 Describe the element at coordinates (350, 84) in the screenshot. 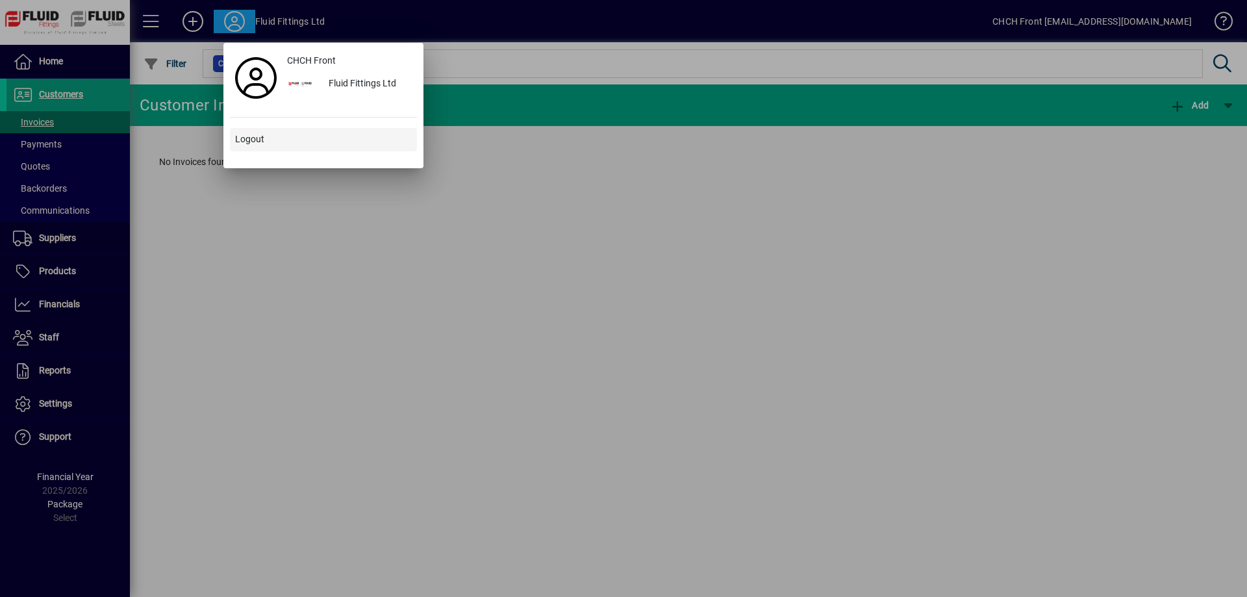

I see `button: Fluid Fittings Ltd` at that location.